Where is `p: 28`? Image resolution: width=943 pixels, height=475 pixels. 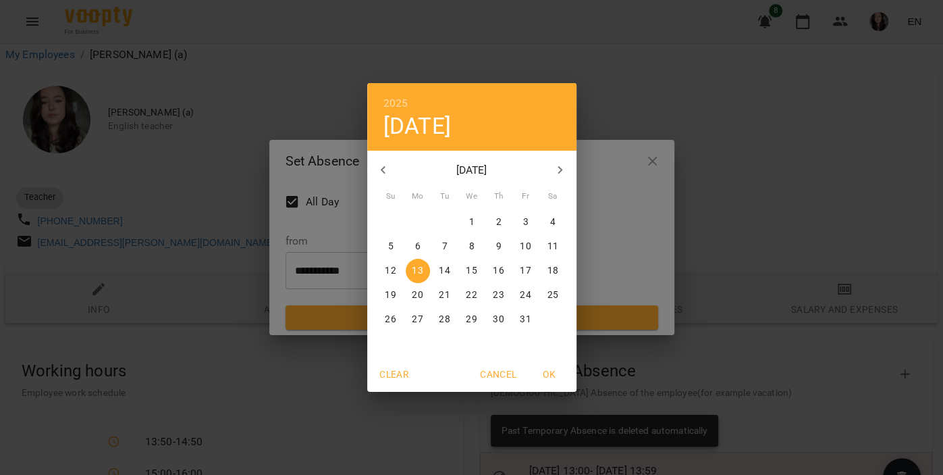
p: 28 is located at coordinates (444, 319).